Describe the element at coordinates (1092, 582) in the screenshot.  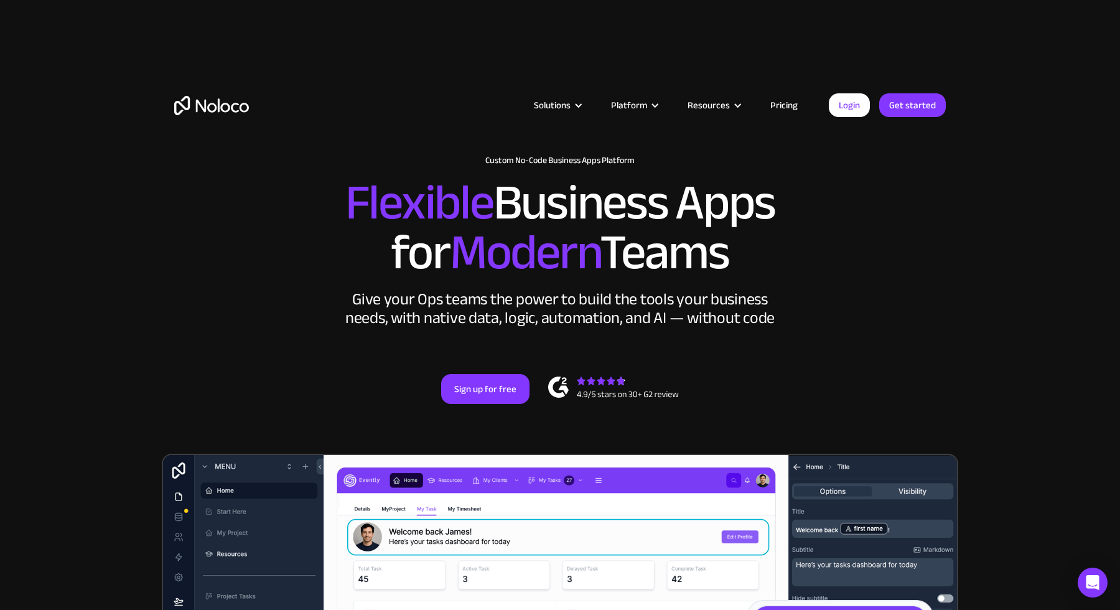
I see `div: Open Intercom Messenger` at that location.